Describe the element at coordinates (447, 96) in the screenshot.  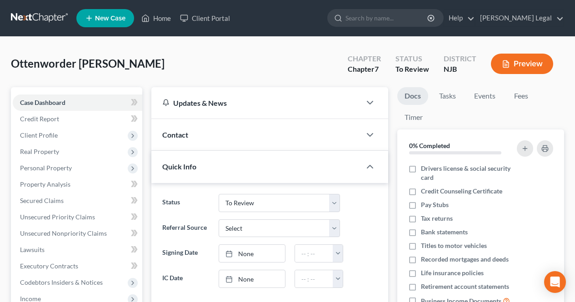
I see `a: Tasks` at that location.